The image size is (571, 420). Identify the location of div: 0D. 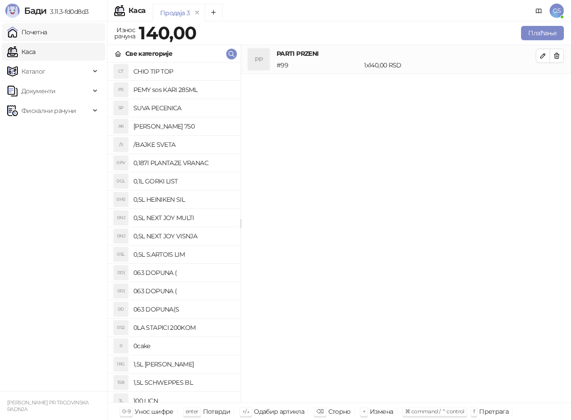
(121, 309).